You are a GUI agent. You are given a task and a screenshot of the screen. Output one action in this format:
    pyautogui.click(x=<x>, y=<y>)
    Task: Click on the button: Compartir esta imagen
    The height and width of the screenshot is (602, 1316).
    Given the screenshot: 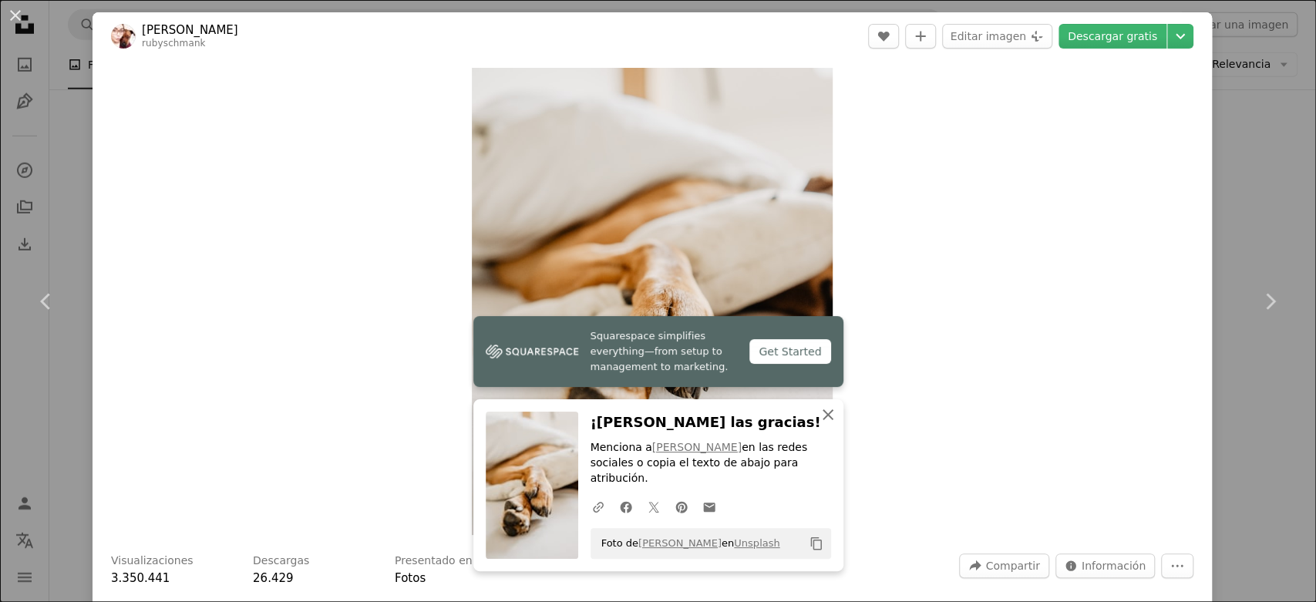 What is the action you would take?
    pyautogui.click(x=1004, y=566)
    